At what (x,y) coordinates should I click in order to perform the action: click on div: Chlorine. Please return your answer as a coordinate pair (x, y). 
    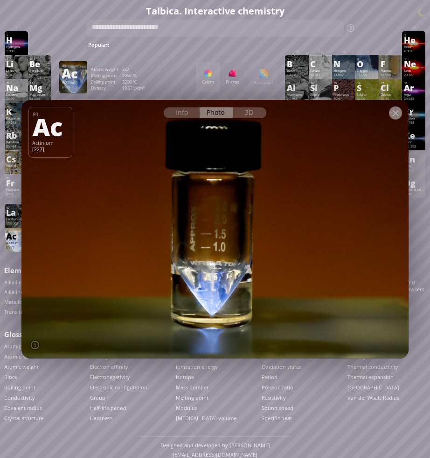
    Looking at the image, I should click on (391, 94).